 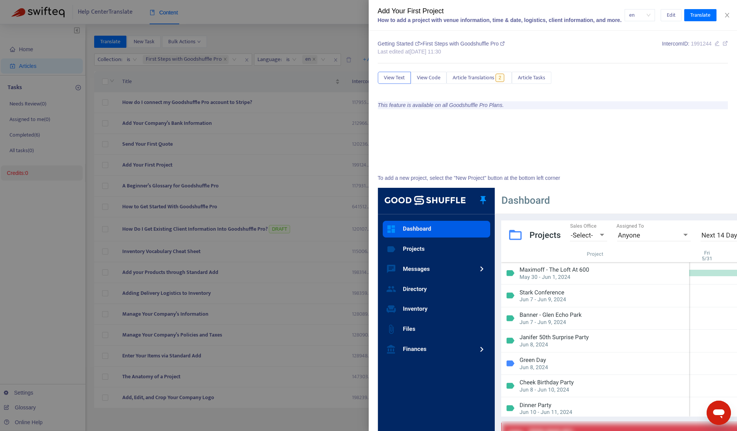 I want to click on span: Article Tasks, so click(x=532, y=78).